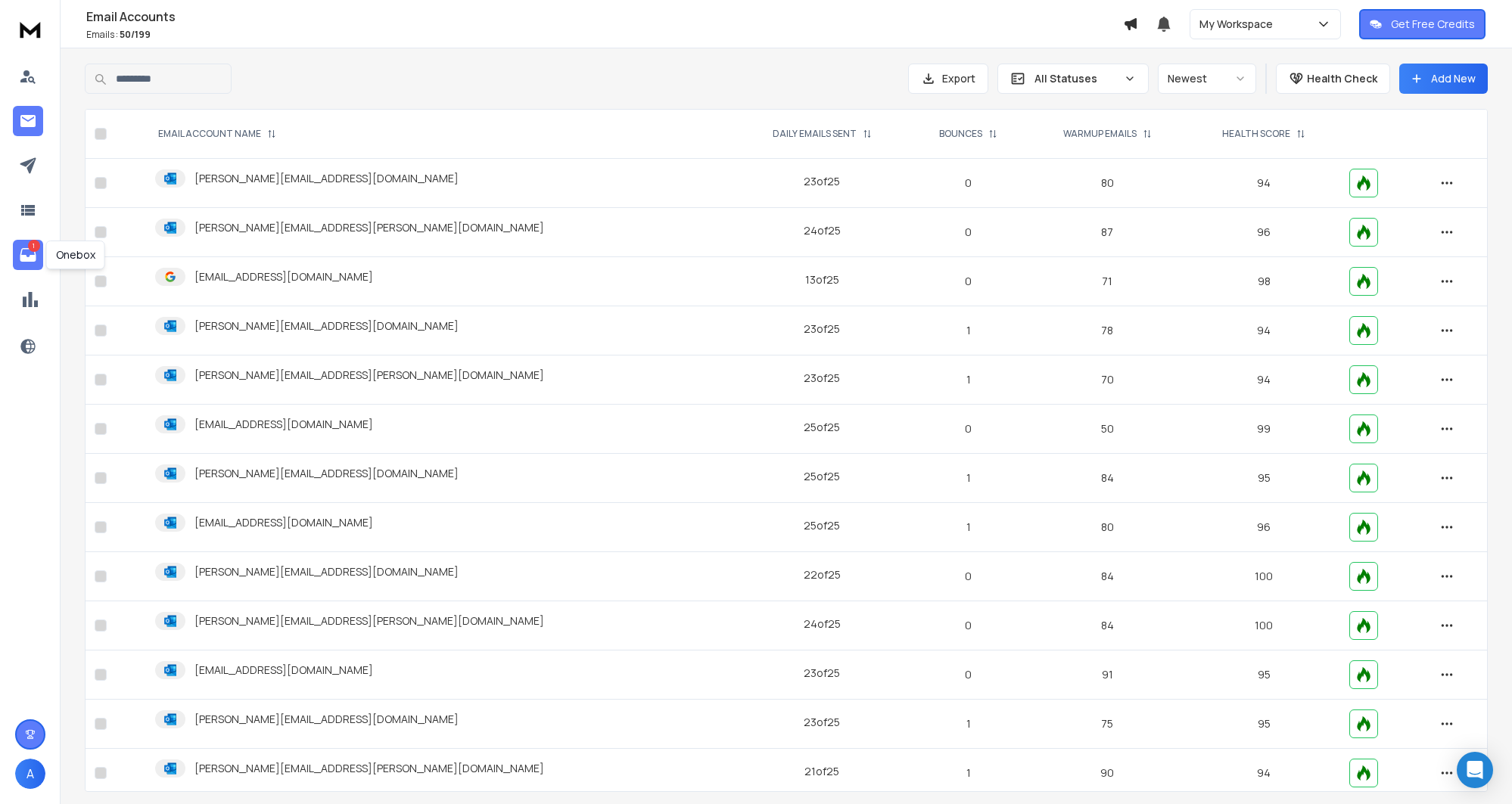 Image resolution: width=1512 pixels, height=804 pixels. I want to click on p: DAILY EMAILS SENT, so click(814, 134).